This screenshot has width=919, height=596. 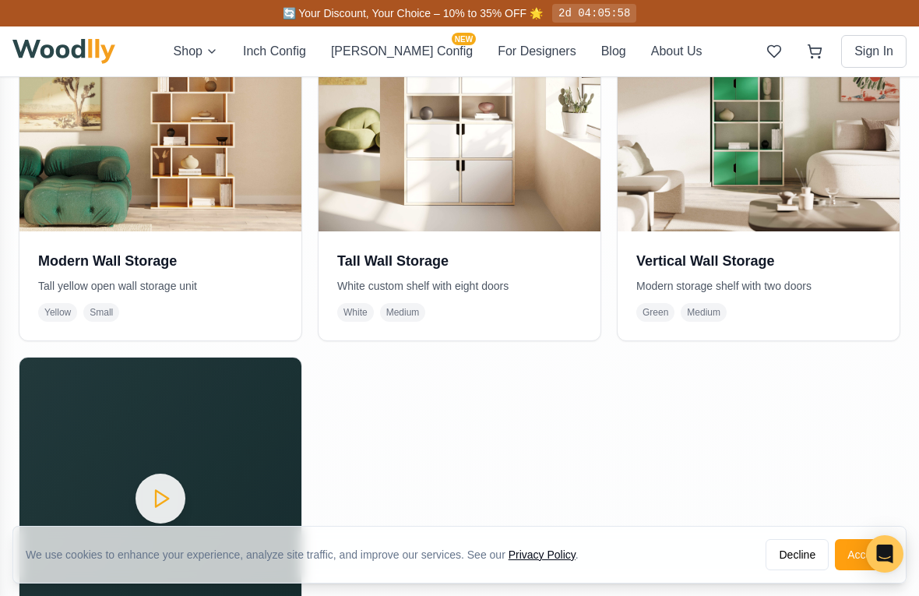 I want to click on button: Inch Config, so click(x=274, y=51).